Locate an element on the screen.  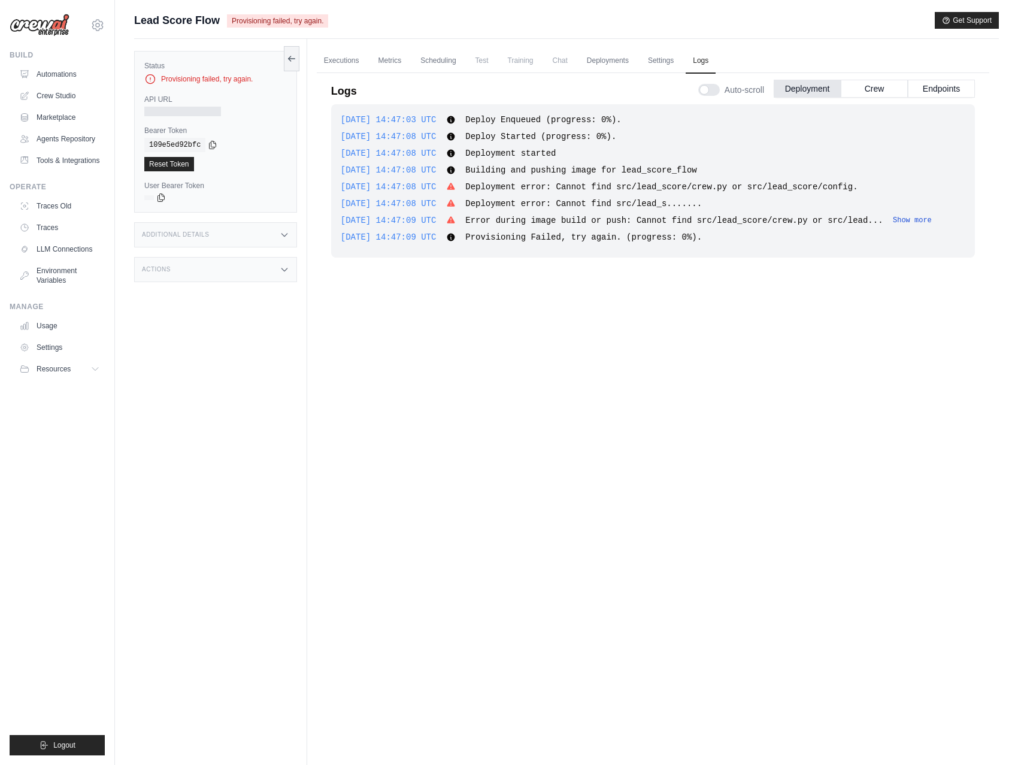
span: Deploy Started (progress: 0%). is located at coordinates (541, 137).